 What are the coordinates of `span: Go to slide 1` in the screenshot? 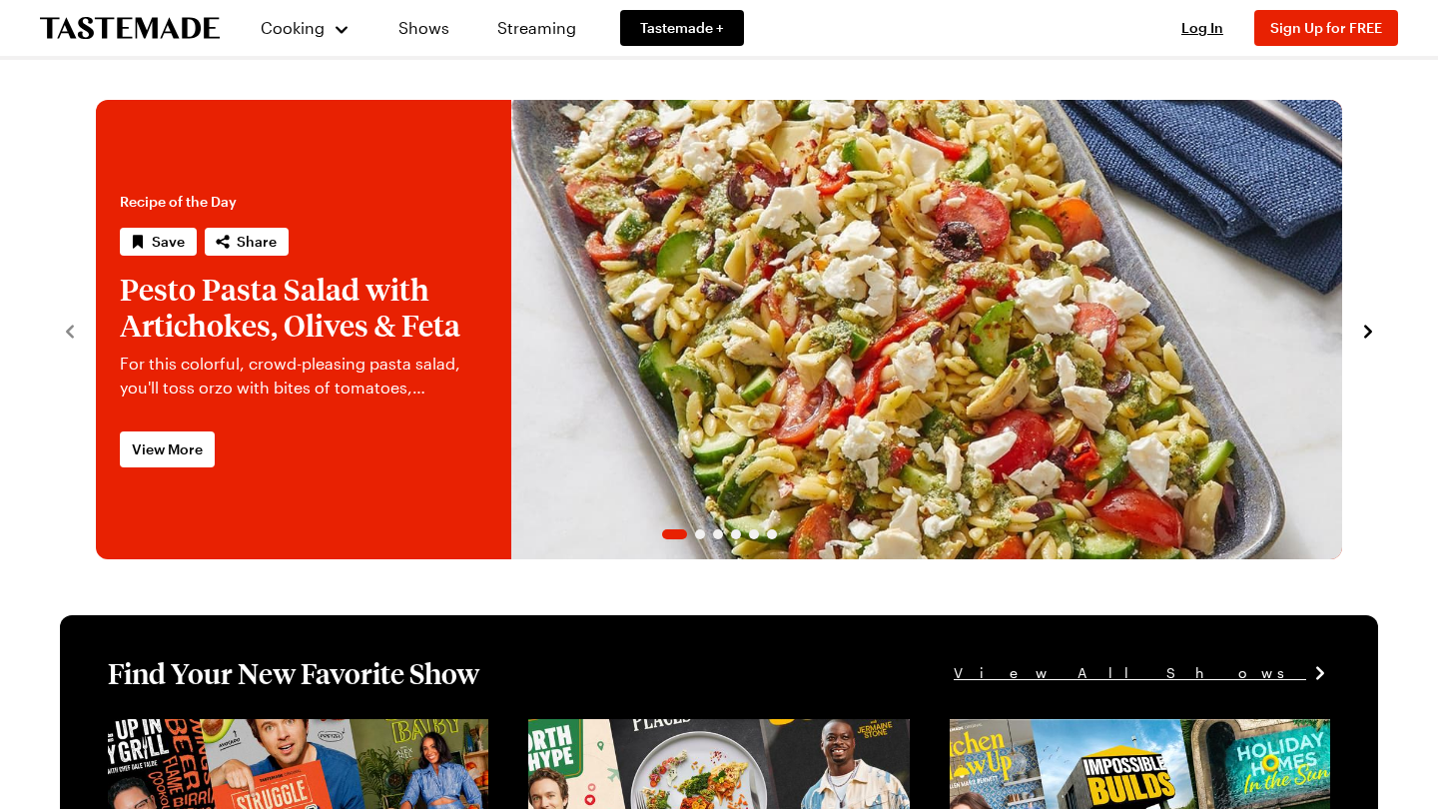 It's located at (674, 534).